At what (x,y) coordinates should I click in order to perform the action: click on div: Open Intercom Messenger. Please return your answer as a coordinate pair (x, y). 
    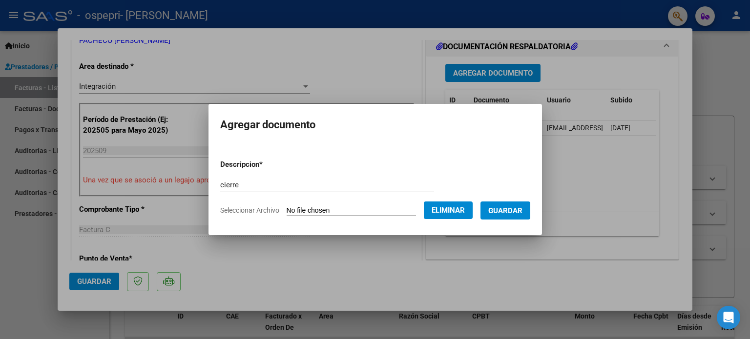
    Looking at the image, I should click on (728, 318).